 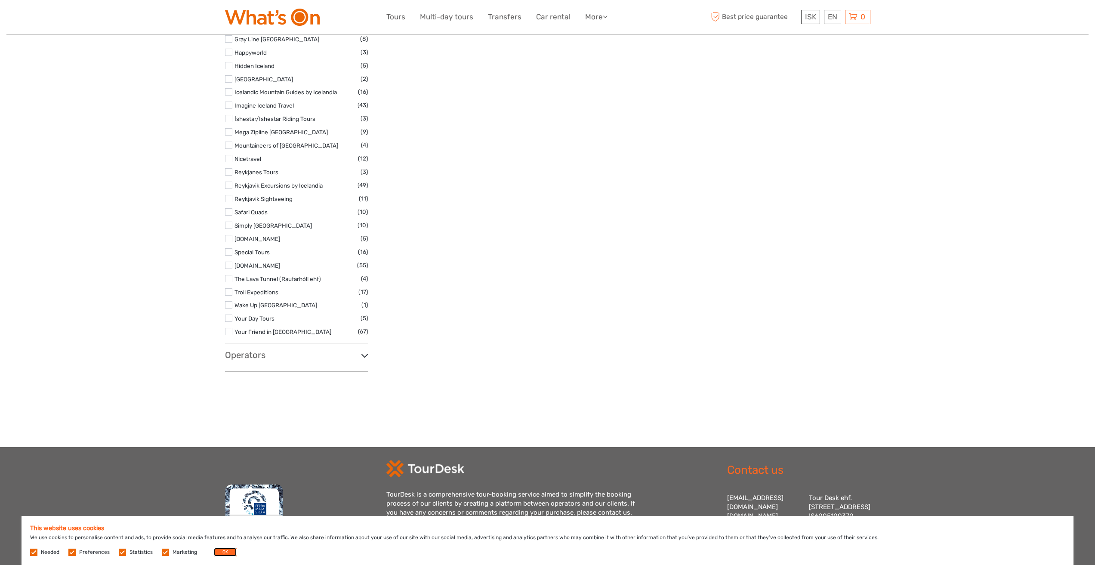 What do you see at coordinates (596, 17) in the screenshot?
I see `a: More` at bounding box center [596, 17].